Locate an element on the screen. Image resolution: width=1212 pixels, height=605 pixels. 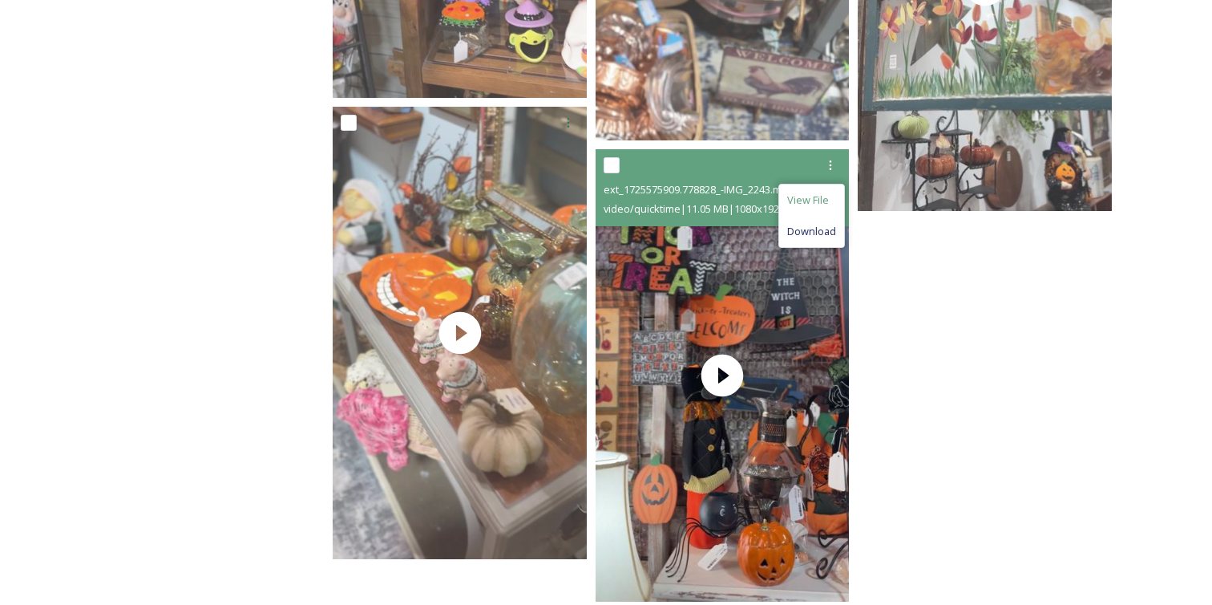
span: video/quicktime | 11.05 MB | 1080 x 1920 is located at coordinates (694, 208).